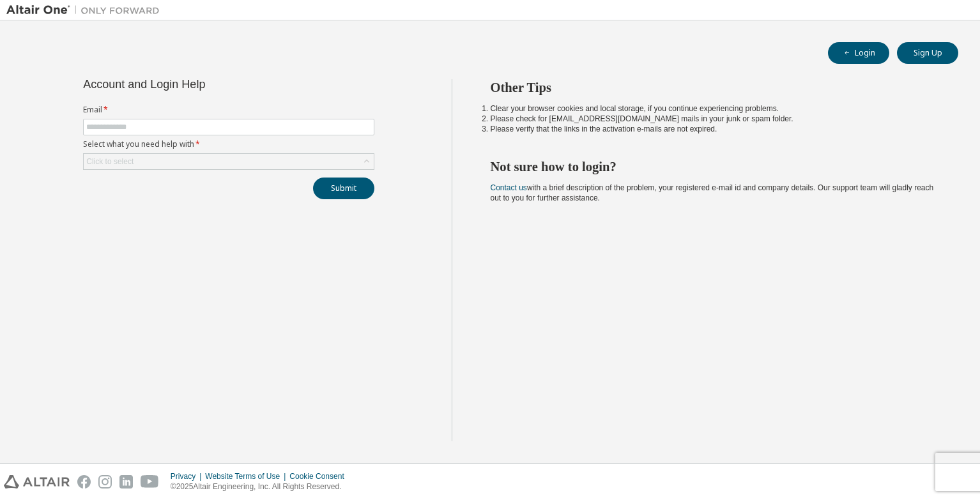 The height and width of the screenshot is (500, 980). What do you see at coordinates (344, 188) in the screenshot?
I see `button: Submit` at bounding box center [344, 188].